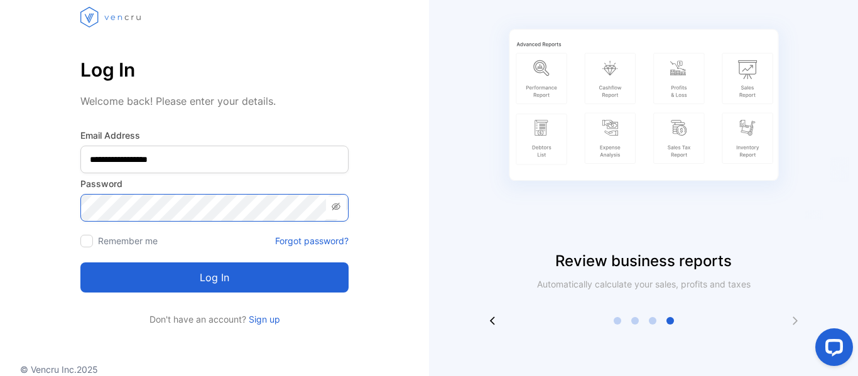 This screenshot has height=376, width=858. I want to click on label: Email Address, so click(214, 135).